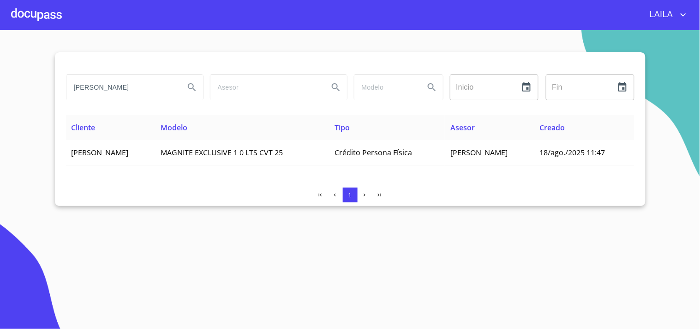  I want to click on span: Creado, so click(553, 127).